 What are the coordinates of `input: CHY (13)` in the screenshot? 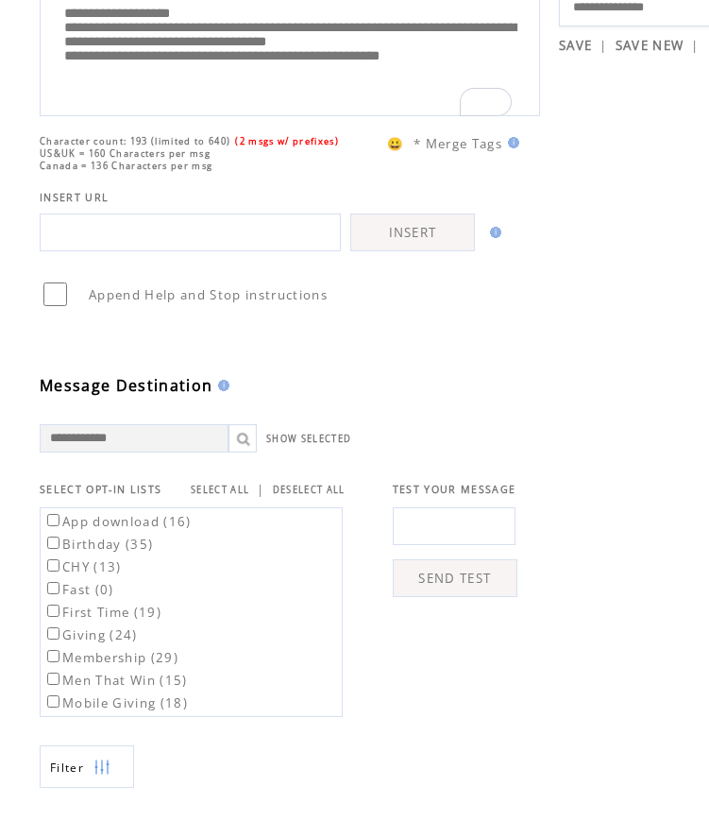 It's located at (53, 565).